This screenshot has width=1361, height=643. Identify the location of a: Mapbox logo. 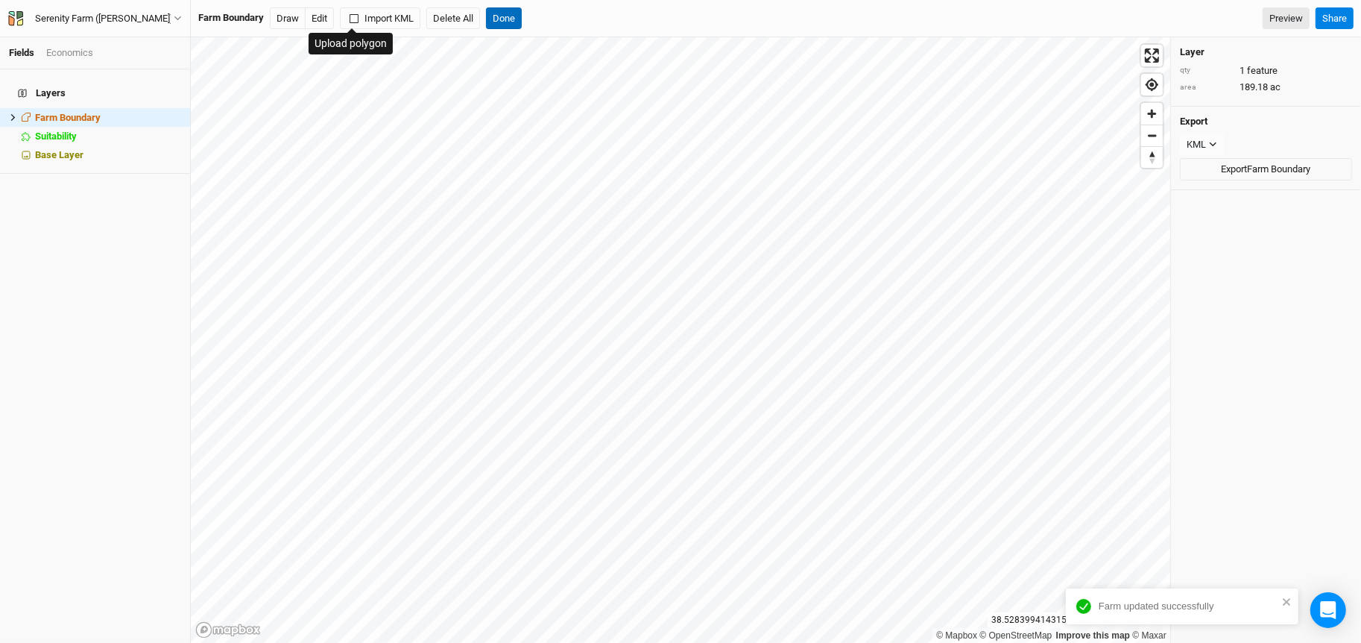
(228, 629).